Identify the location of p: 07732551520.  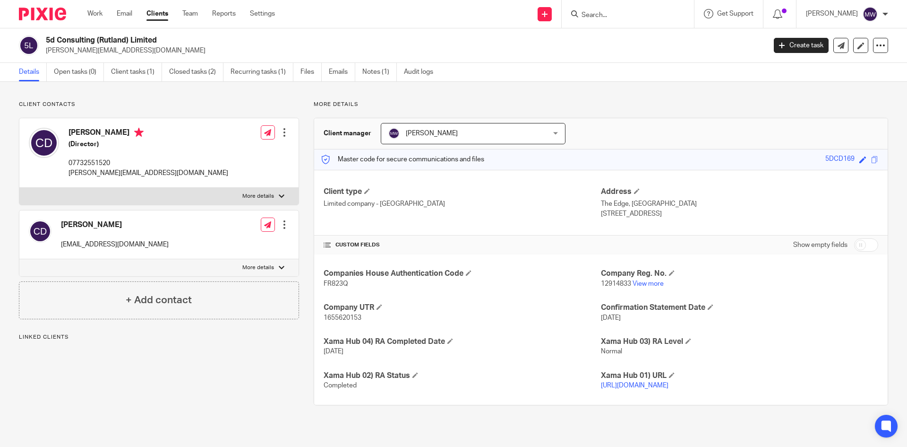
(148, 163).